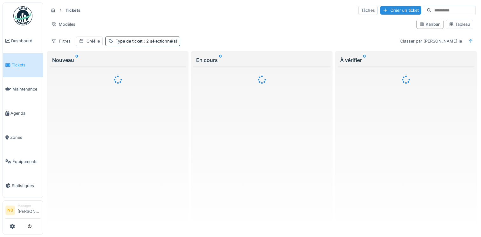  I want to click on div: En cours, so click(262, 60).